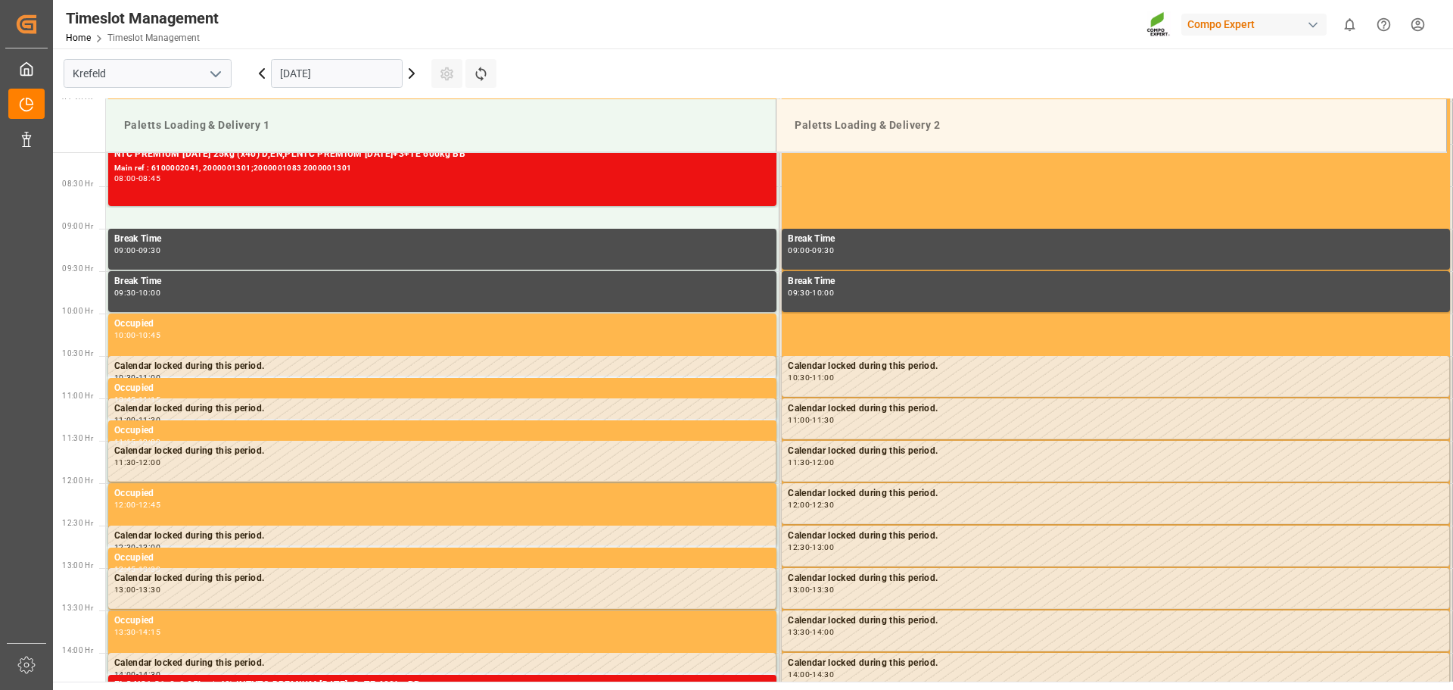 Image resolution: width=1453 pixels, height=690 pixels. I want to click on div: 14:15, so click(149, 631).